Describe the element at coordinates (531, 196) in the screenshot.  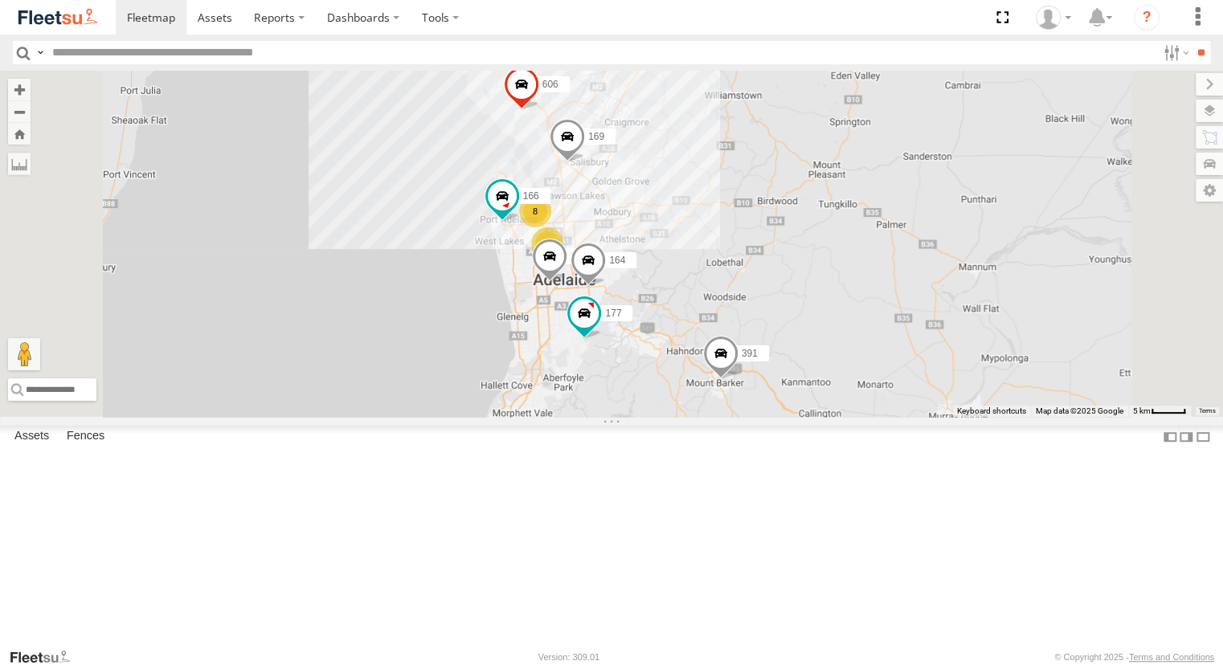
I see `span: 166` at that location.